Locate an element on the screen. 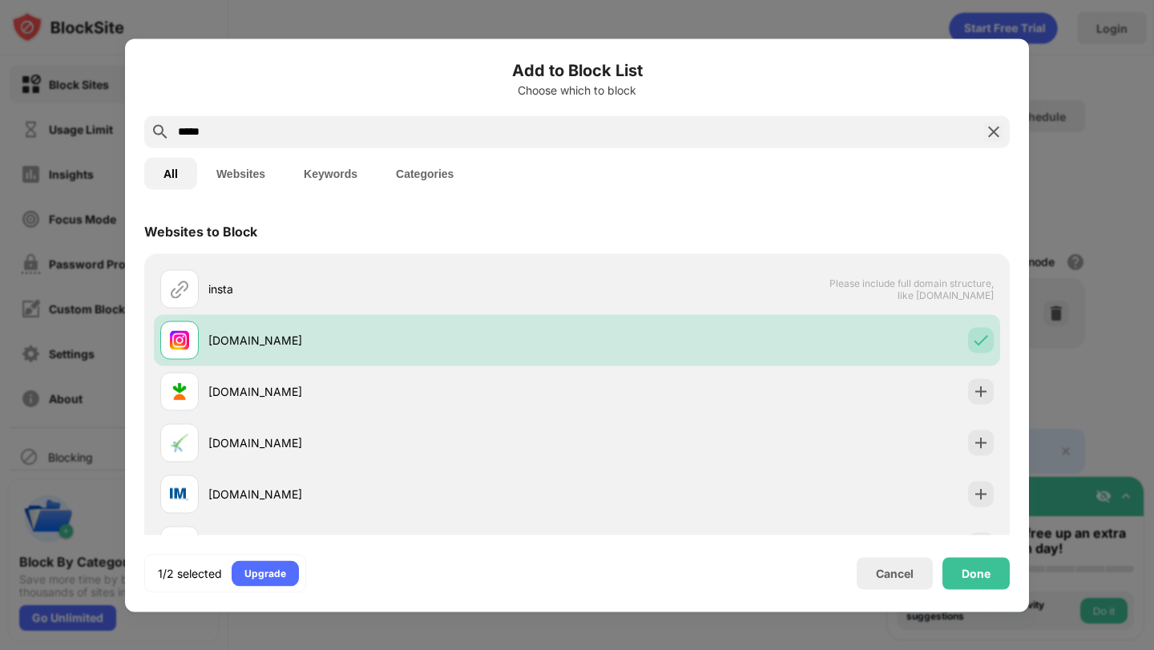 The width and height of the screenshot is (1154, 650). button: Categories is located at coordinates (425, 173).